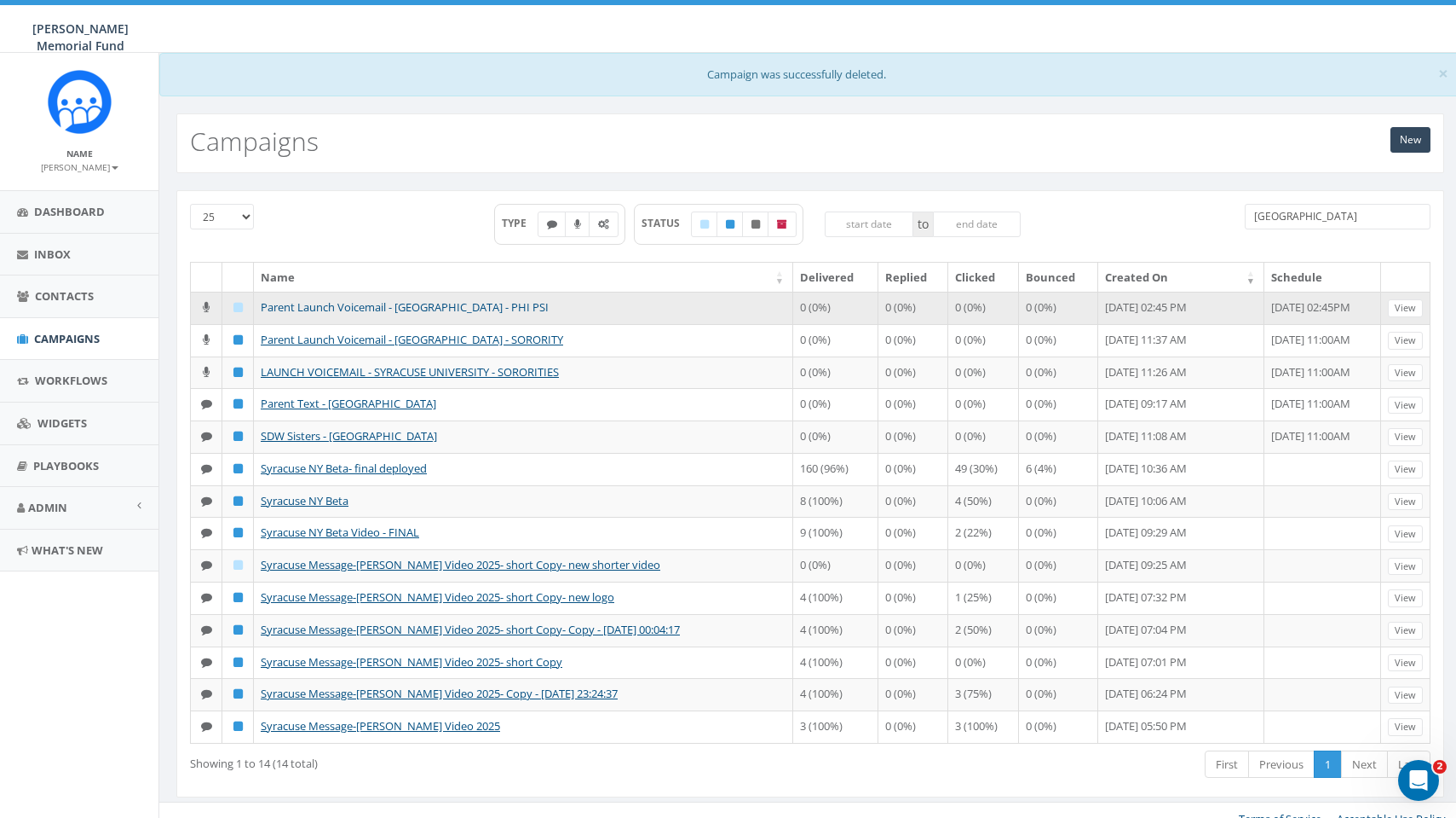 Image resolution: width=1456 pixels, height=818 pixels. Describe the element at coordinates (1227, 764) in the screenshot. I see `a: First` at that location.